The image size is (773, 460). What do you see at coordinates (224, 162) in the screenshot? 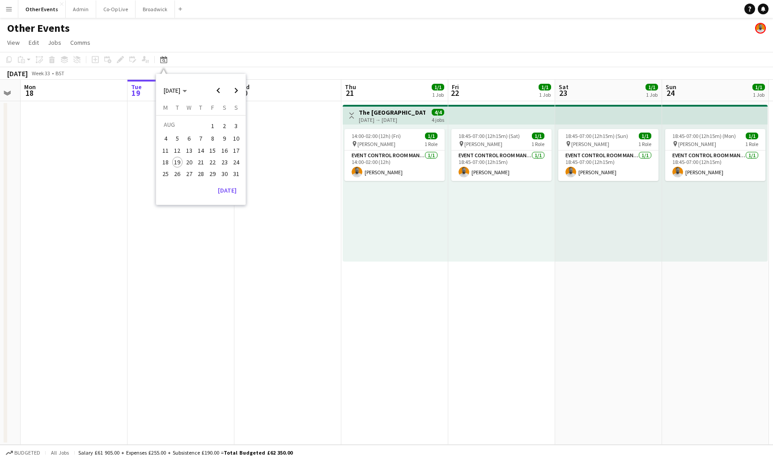
I see `button: 23-08-2025` at bounding box center [224, 162].